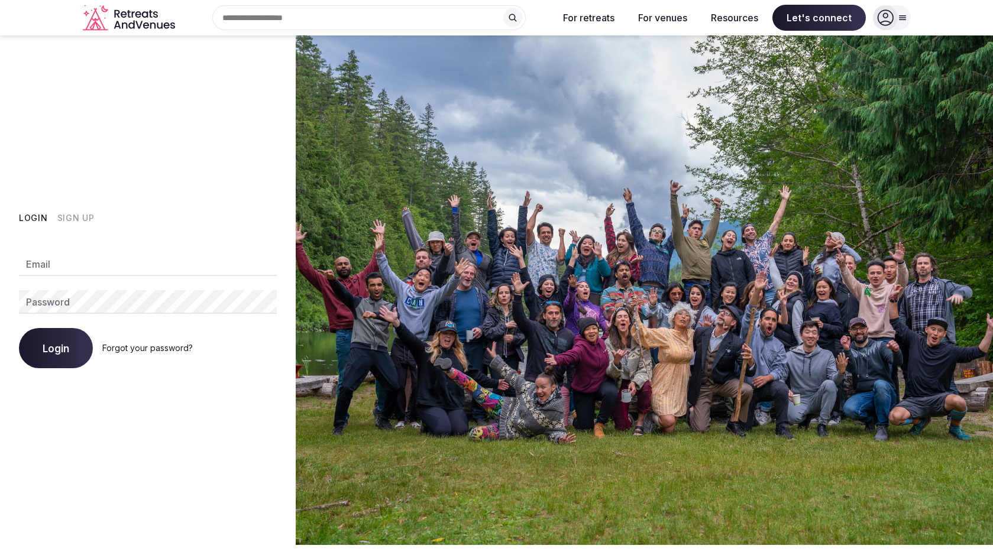 This screenshot has width=993, height=552. Describe the element at coordinates (147, 348) in the screenshot. I see `a: Forgot your password?` at that location.